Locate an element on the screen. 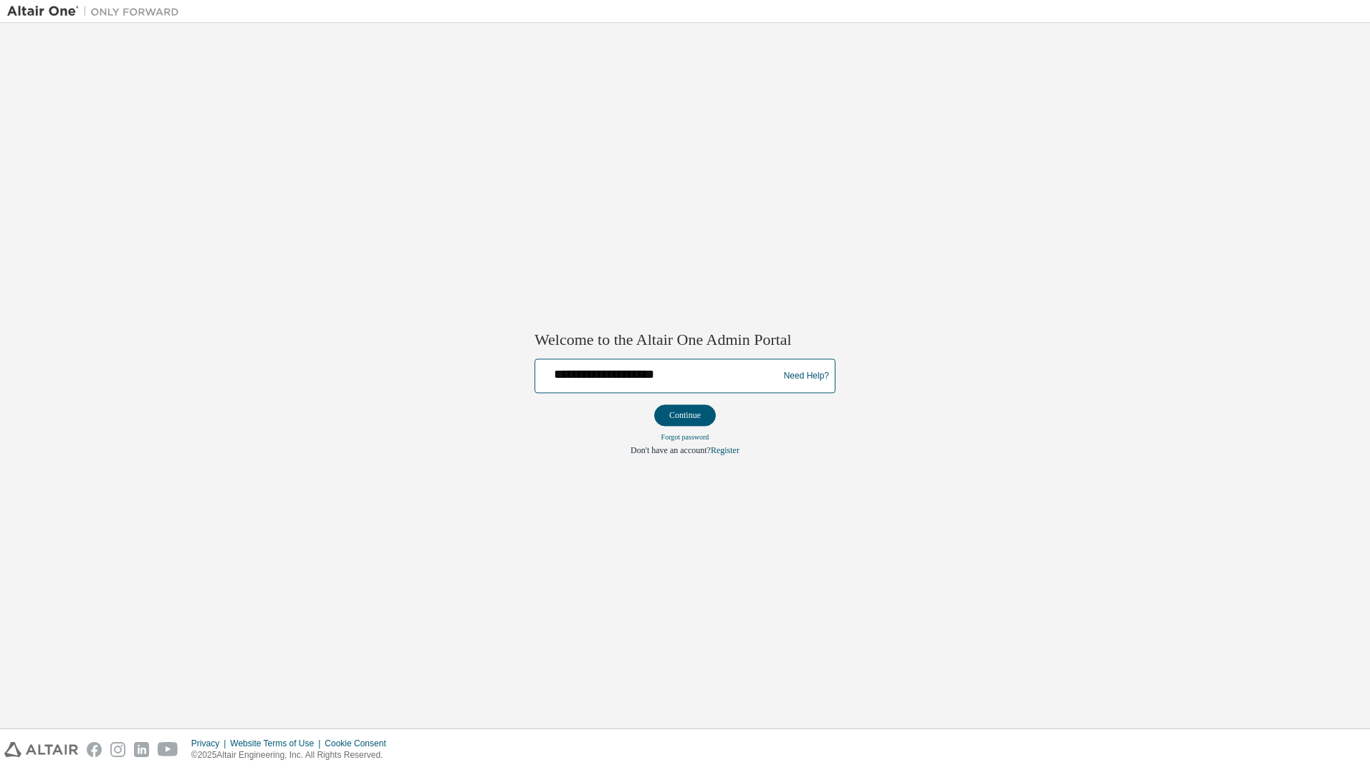  div: Cookie Consent is located at coordinates (359, 743).